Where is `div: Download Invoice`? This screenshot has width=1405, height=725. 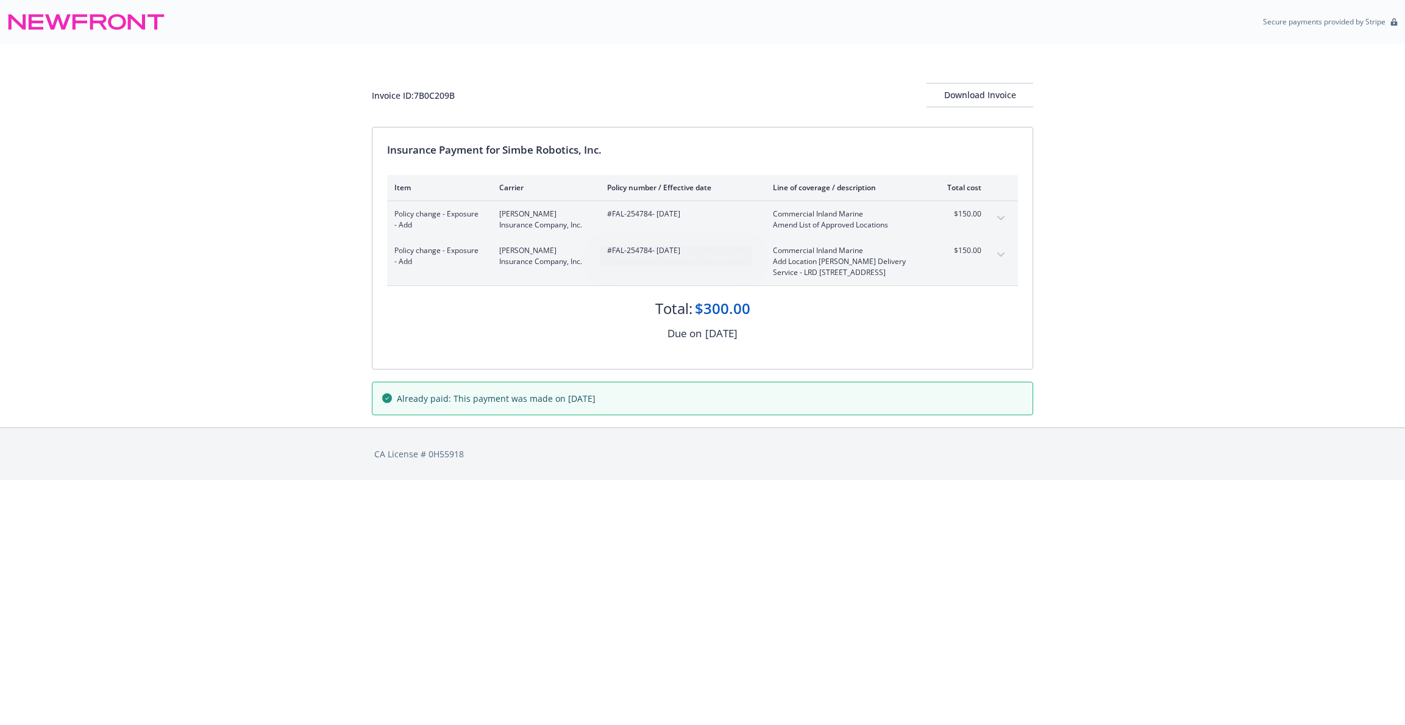 div: Download Invoice is located at coordinates (980, 95).